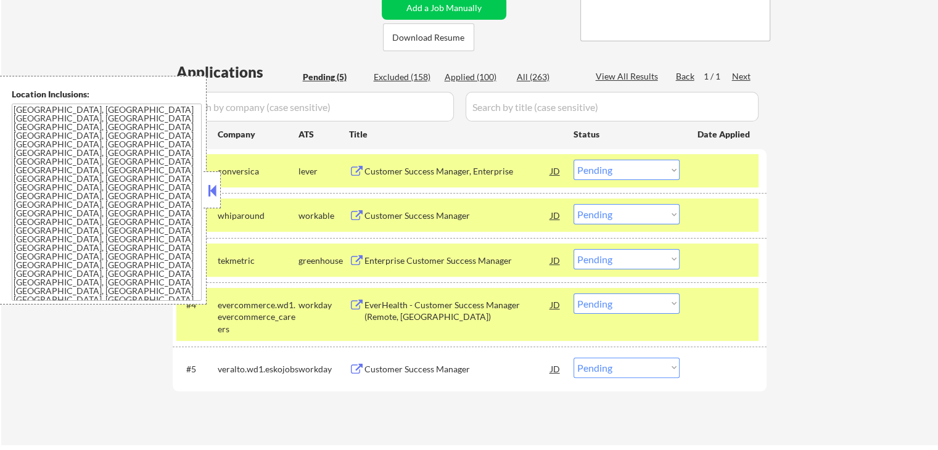  What do you see at coordinates (258, 171) in the screenshot?
I see `div: conversica` at bounding box center [258, 171].